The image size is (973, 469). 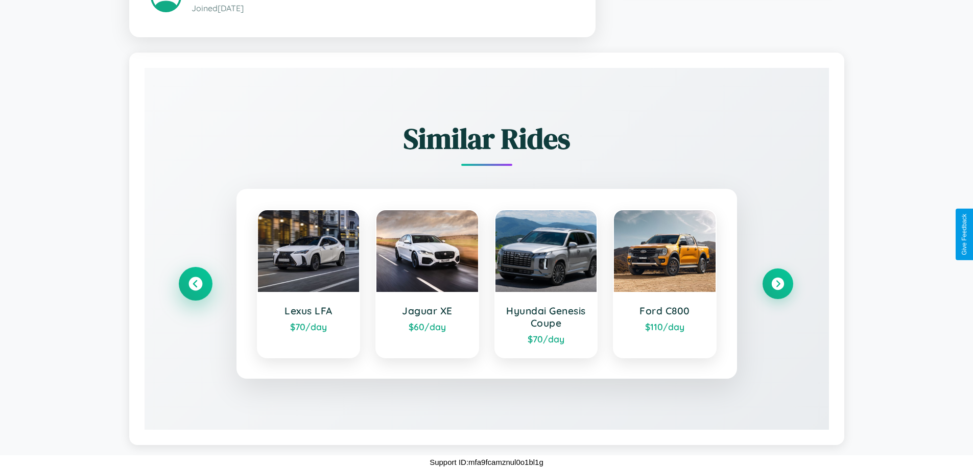 What do you see at coordinates (427, 311) in the screenshot?
I see `h3: Jaguar XE` at bounding box center [427, 311].